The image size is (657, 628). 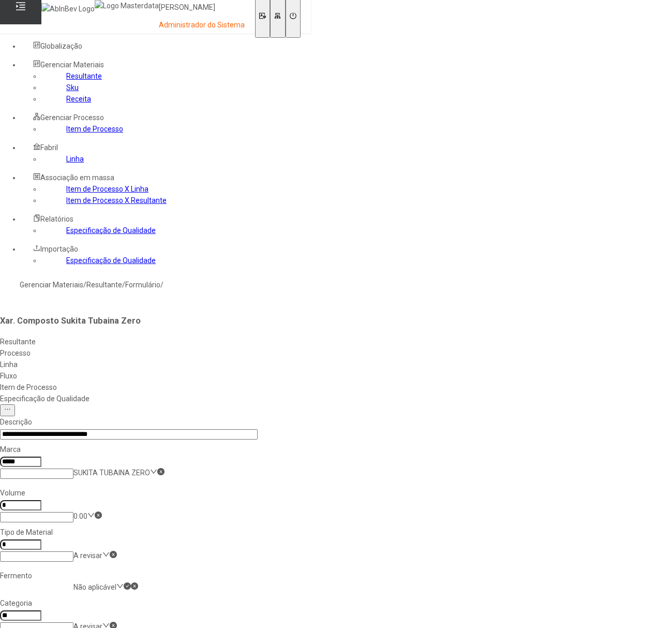 What do you see at coordinates (49, 148) in the screenshot?
I see `span: Fabril` at bounding box center [49, 148].